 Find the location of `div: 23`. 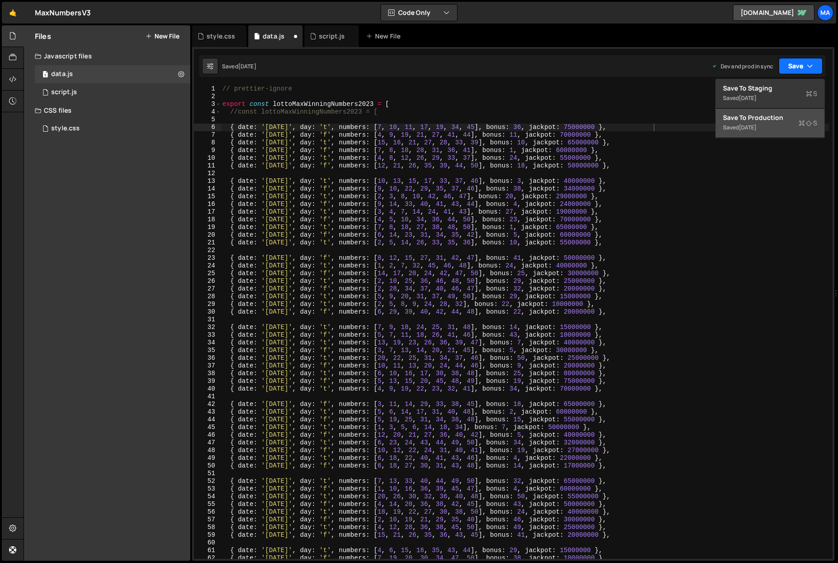

div: 23 is located at coordinates (207, 258).